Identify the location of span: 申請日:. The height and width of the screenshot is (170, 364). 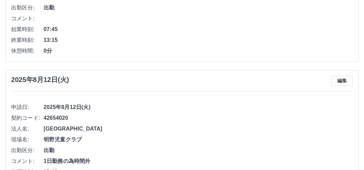
(27, 108).